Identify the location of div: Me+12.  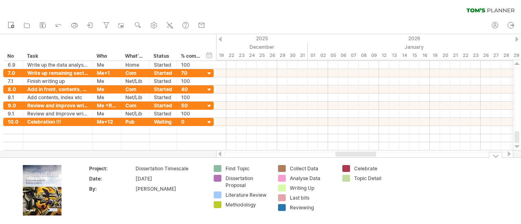
(107, 122).